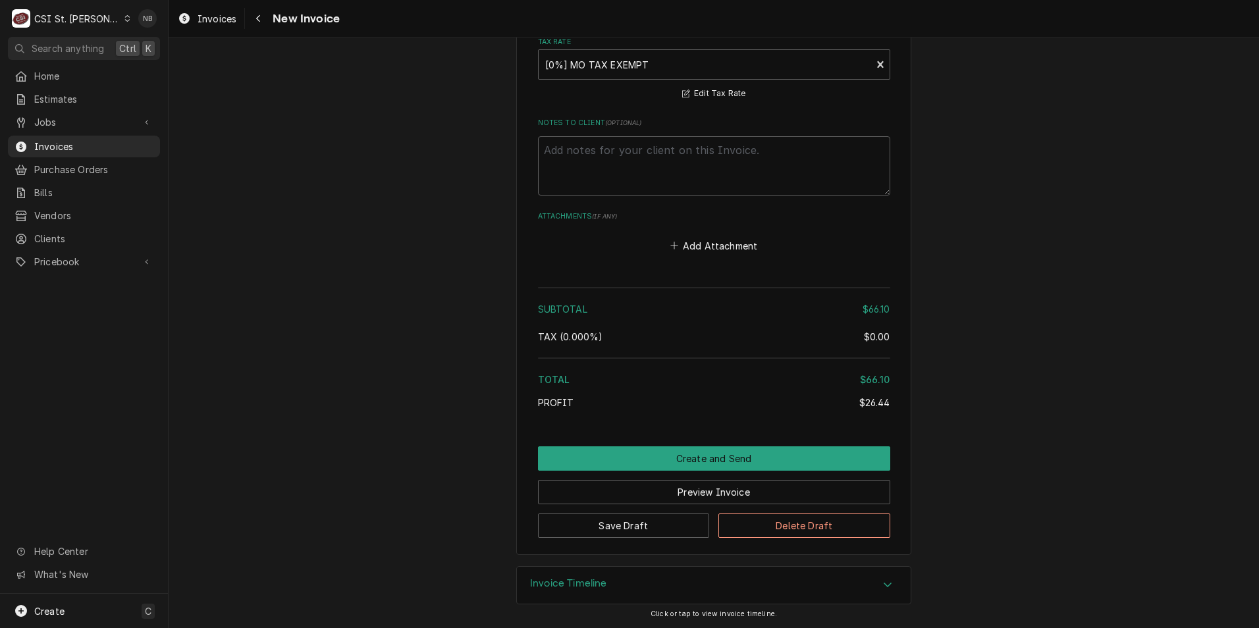  Describe the element at coordinates (714, 585) in the screenshot. I see `button: Accordion Details Expand Trigger` at that location.